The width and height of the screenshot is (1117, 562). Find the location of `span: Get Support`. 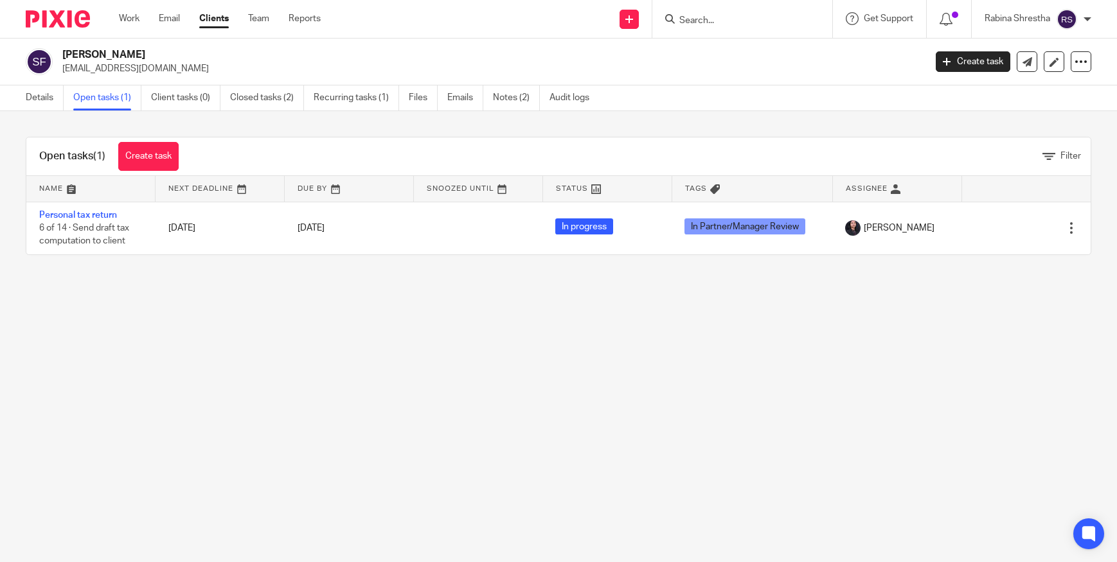

span: Get Support is located at coordinates (888, 19).